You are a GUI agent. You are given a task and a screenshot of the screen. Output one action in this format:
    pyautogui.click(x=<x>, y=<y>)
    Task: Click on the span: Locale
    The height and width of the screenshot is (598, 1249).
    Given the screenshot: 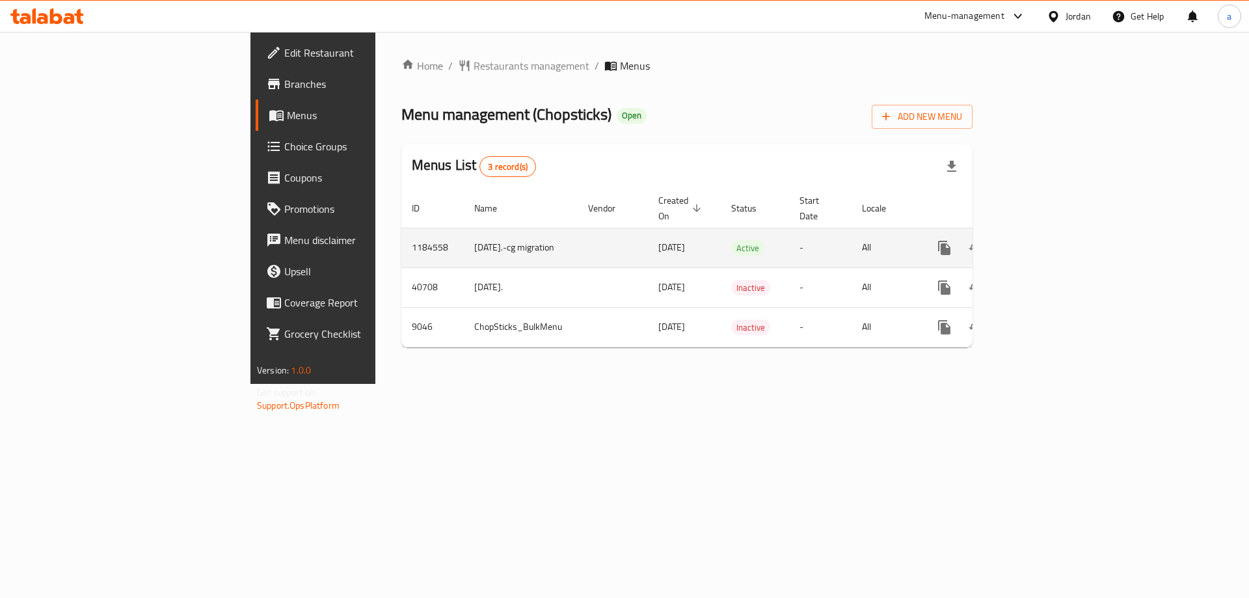 What is the action you would take?
    pyautogui.click(x=882, y=208)
    